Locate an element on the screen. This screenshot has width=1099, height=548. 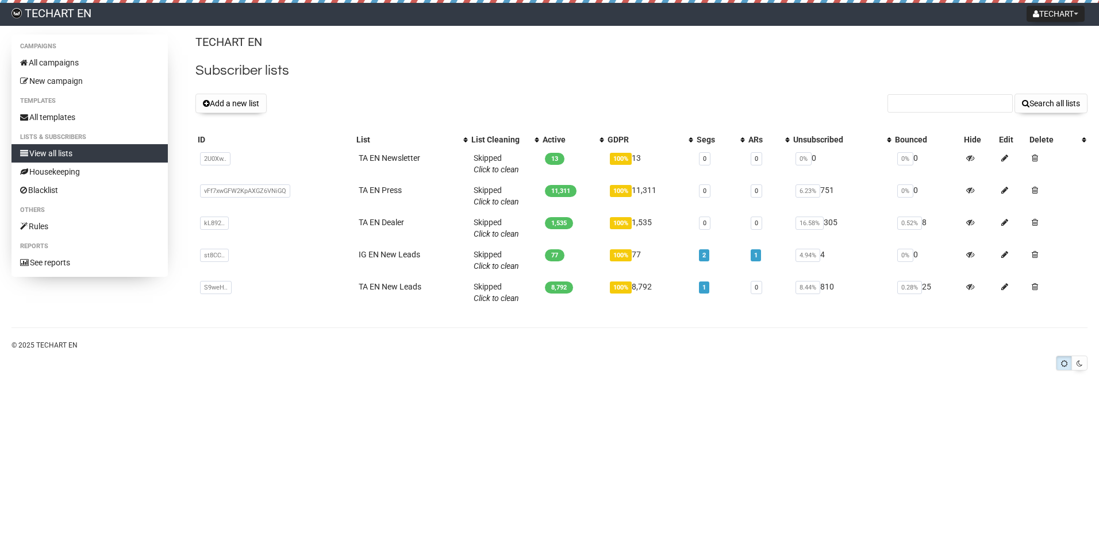
th: Unsubscribed: No sort applied, activate to apply an ascending sort is located at coordinates (841, 140).